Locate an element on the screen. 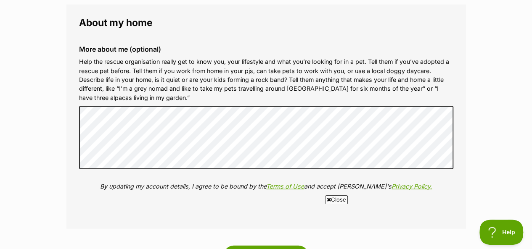  legend: About my home is located at coordinates (266, 23).